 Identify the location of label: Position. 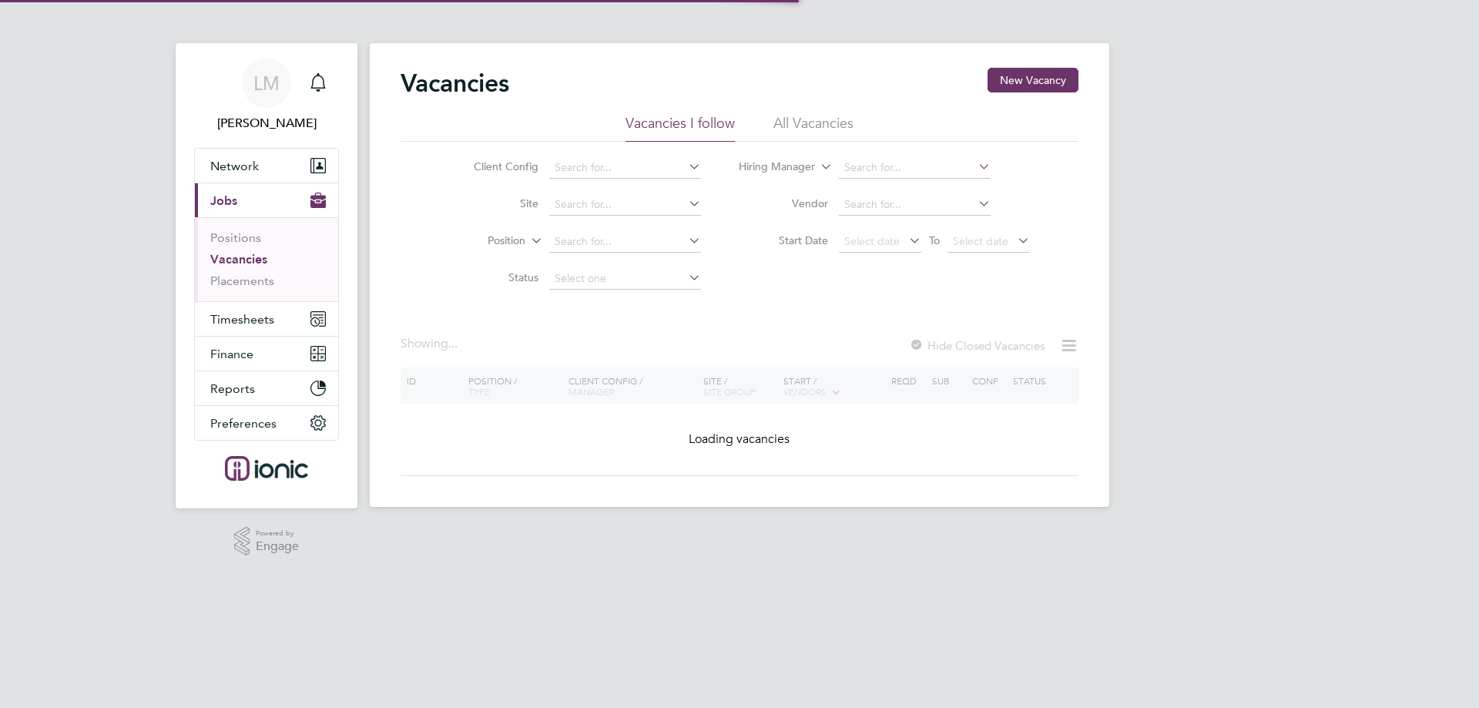
(481, 241).